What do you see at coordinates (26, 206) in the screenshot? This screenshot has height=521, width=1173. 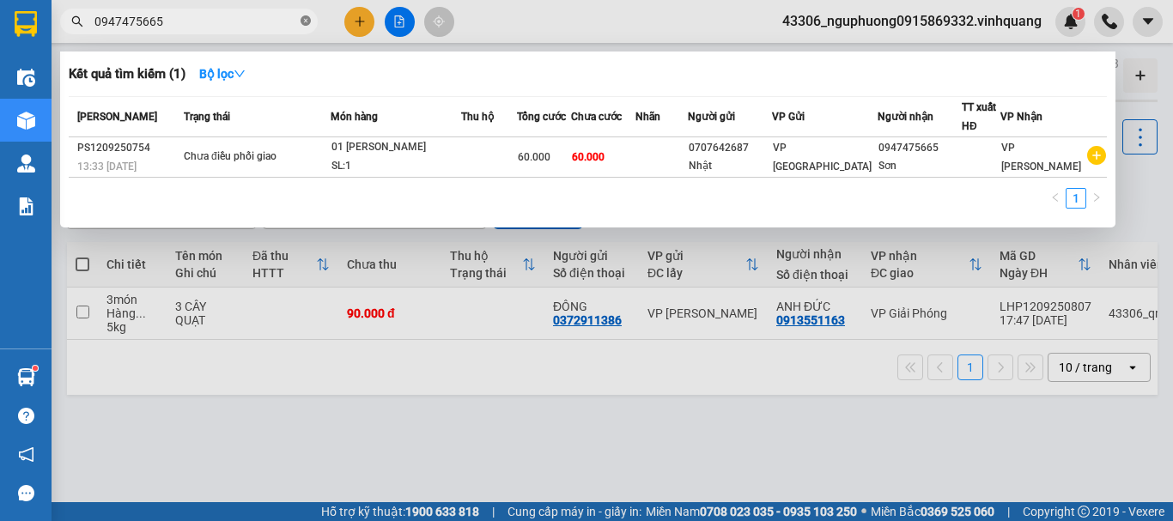 I see `img: solution-icon` at bounding box center [26, 206].